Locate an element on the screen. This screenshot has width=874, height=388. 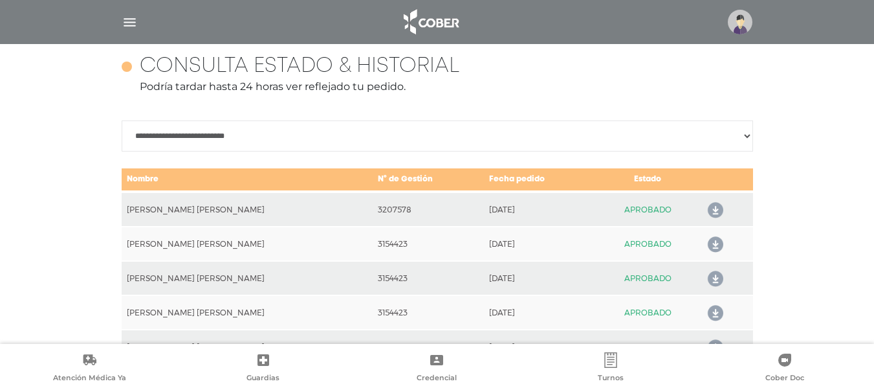
a: Guardias is located at coordinates (263, 368).